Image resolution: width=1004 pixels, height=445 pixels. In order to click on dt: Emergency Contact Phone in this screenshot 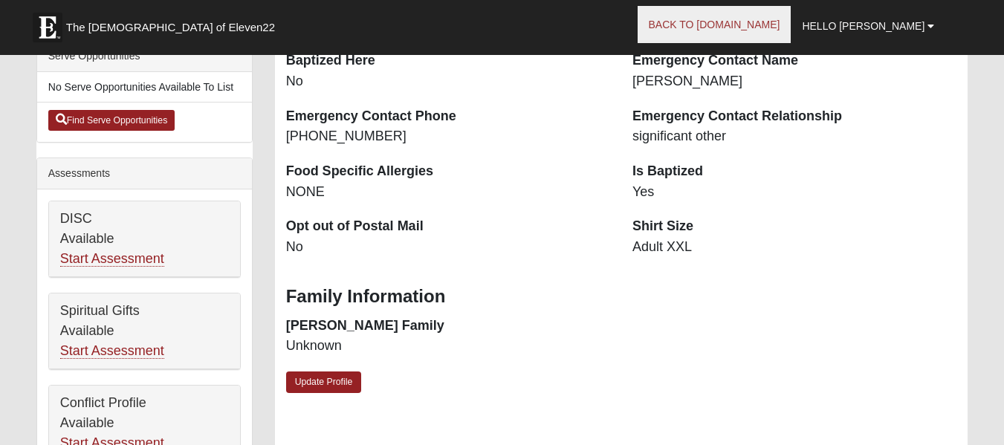, I will do `click(448, 117)`.